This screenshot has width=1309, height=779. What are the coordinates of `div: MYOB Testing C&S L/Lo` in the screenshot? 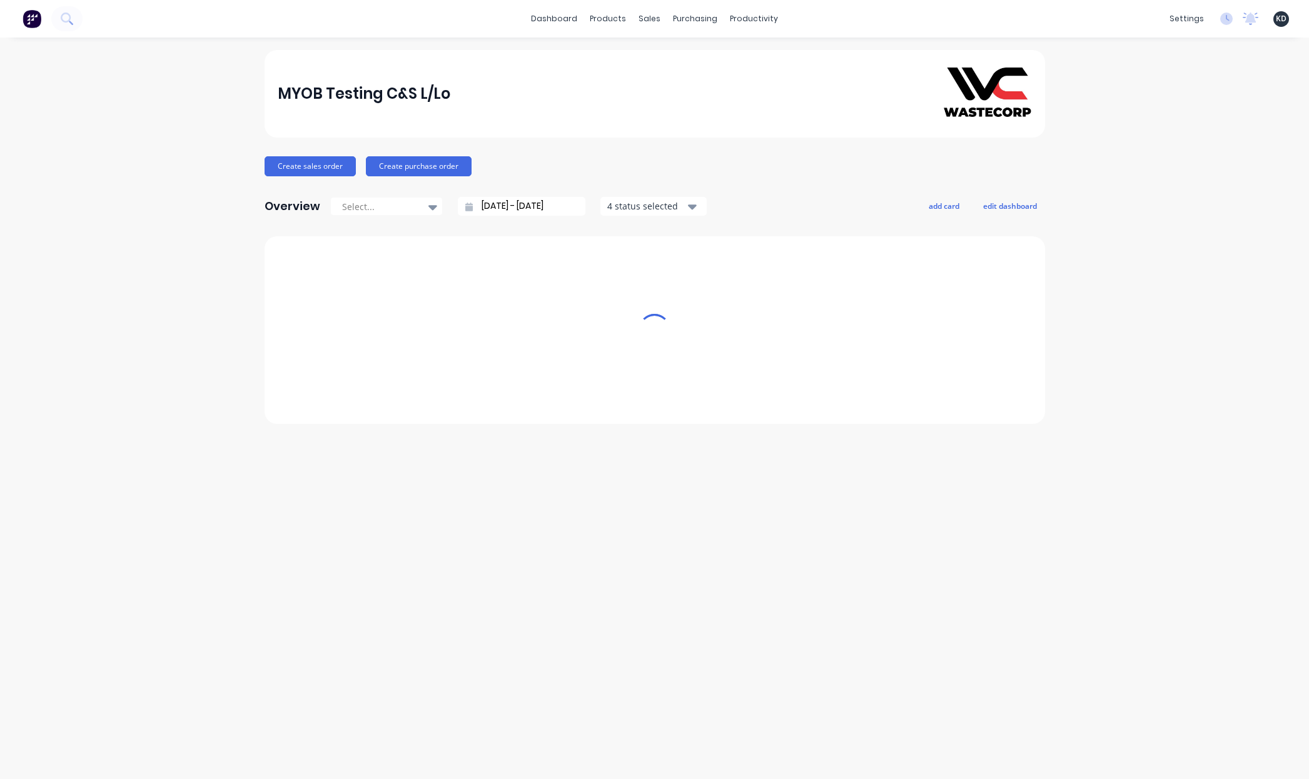 It's located at (364, 94).